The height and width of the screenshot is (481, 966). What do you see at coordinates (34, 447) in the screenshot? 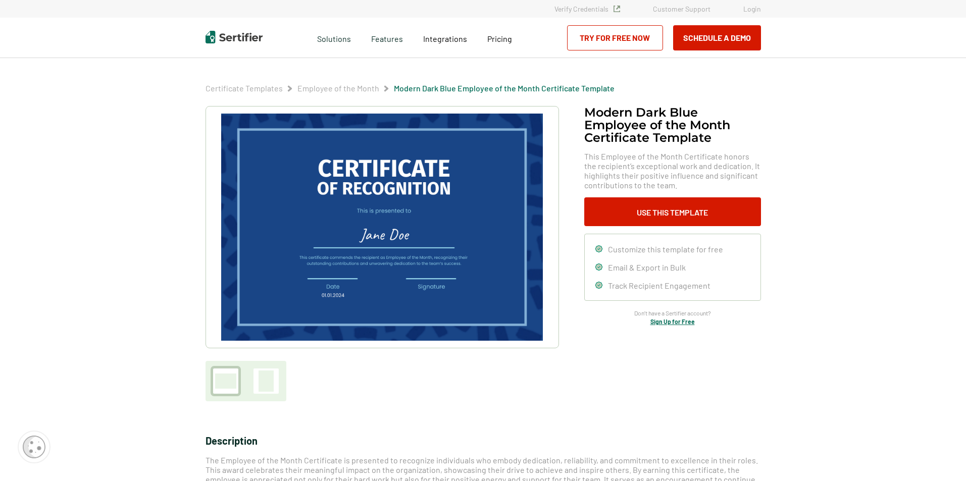
I see `img: Cookie Popup Icon` at bounding box center [34, 447].